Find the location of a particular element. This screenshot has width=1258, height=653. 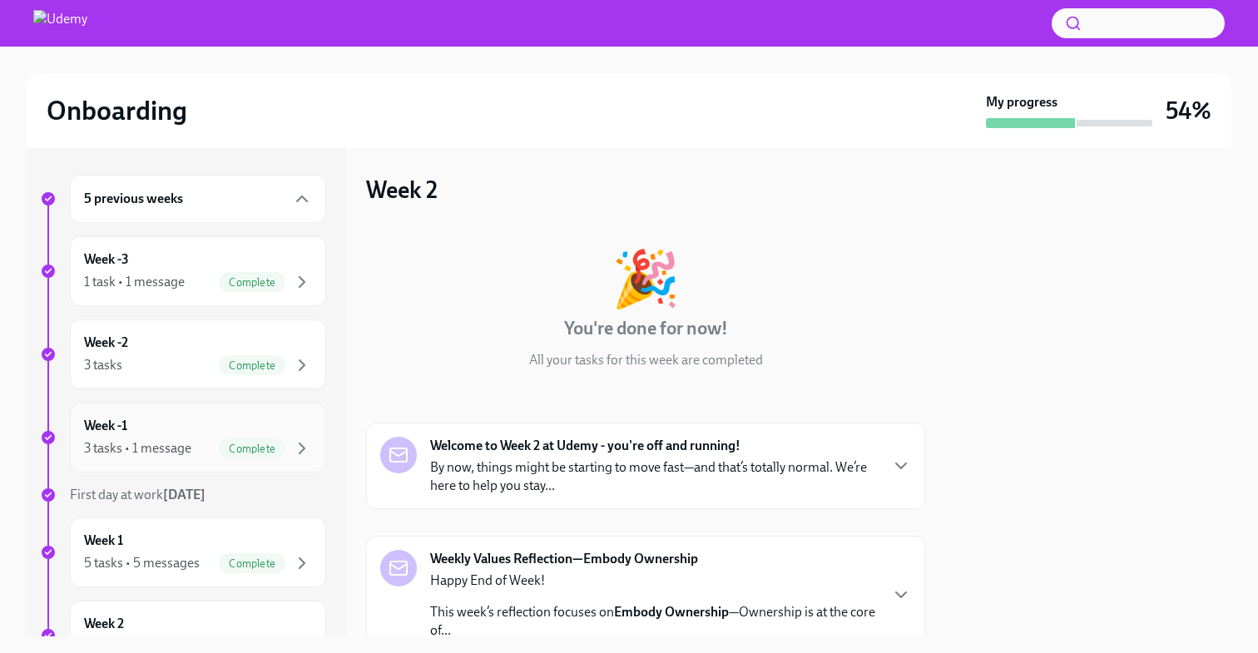

h6: 5 previous weeks is located at coordinates (133, 199).